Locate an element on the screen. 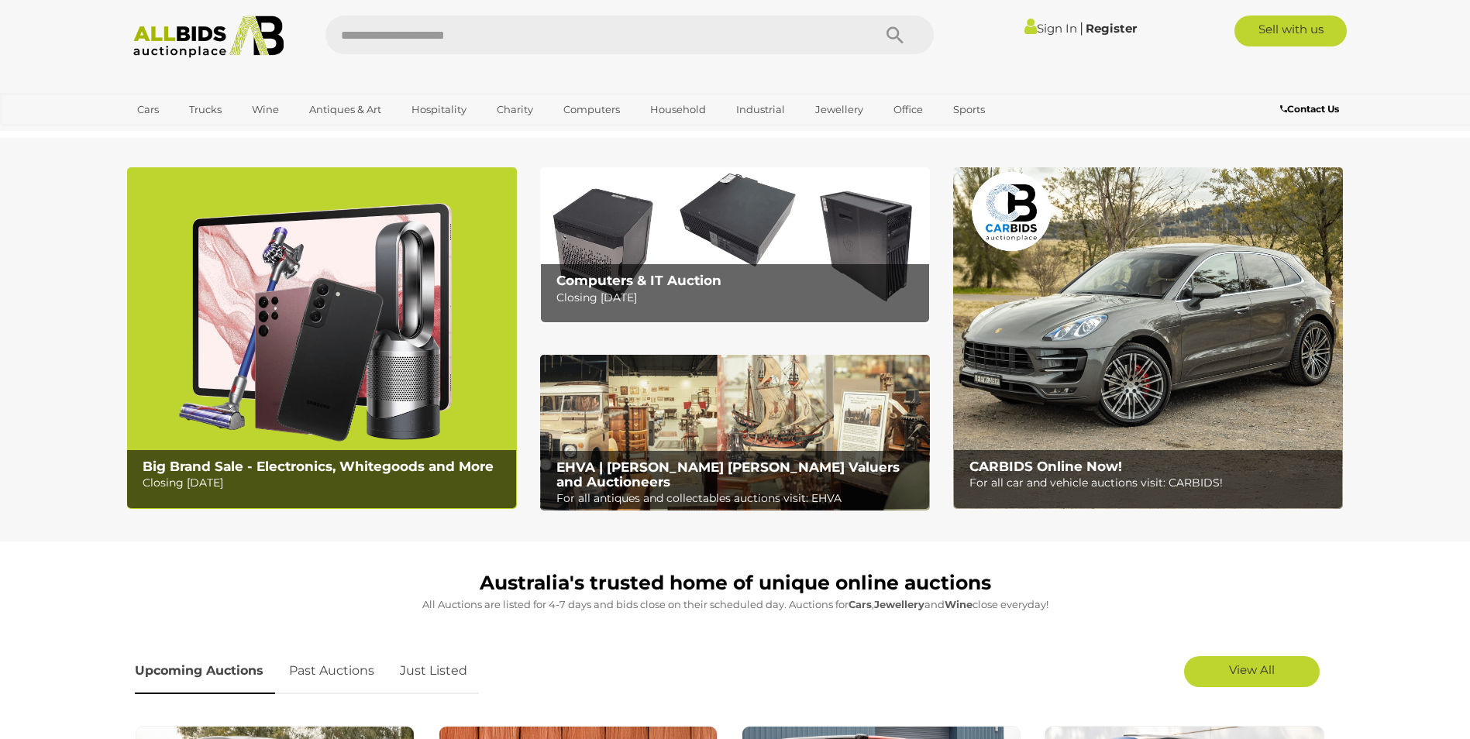  a: Hospitality is located at coordinates (438, 109).